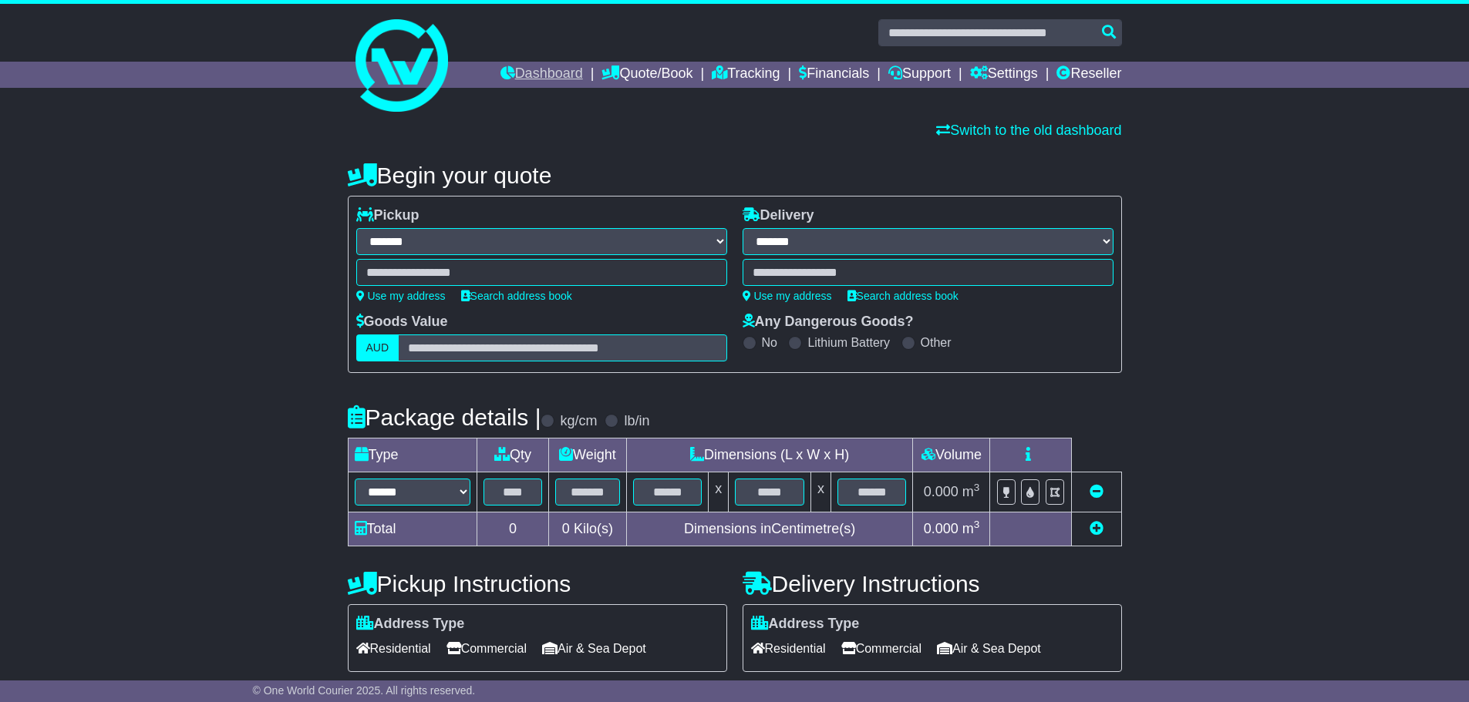  Describe the element at coordinates (513, 456) in the screenshot. I see `td: Qty` at that location.